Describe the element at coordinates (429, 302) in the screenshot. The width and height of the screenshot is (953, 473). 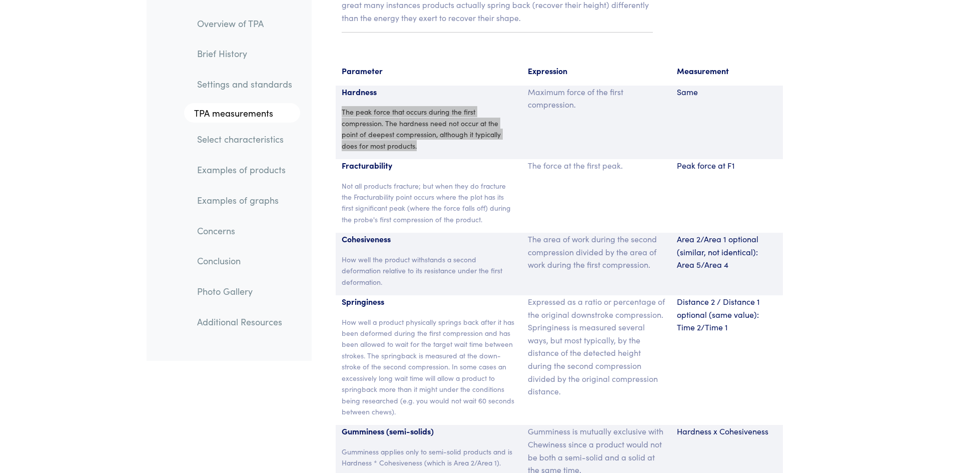
I see `p: Springiness` at that location.